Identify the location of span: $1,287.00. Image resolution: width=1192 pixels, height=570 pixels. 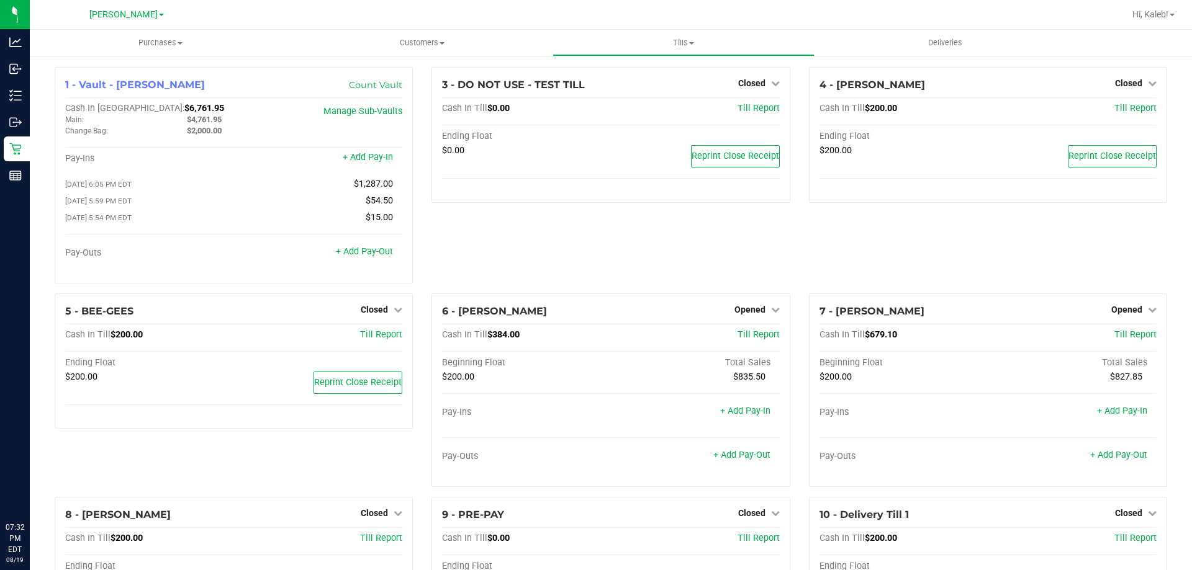
(373, 184).